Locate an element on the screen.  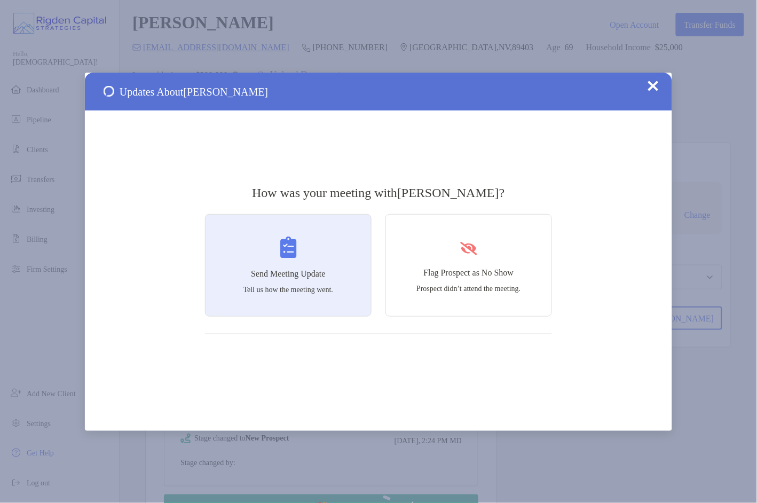
img: Close Updates Zoe is located at coordinates (653, 86).